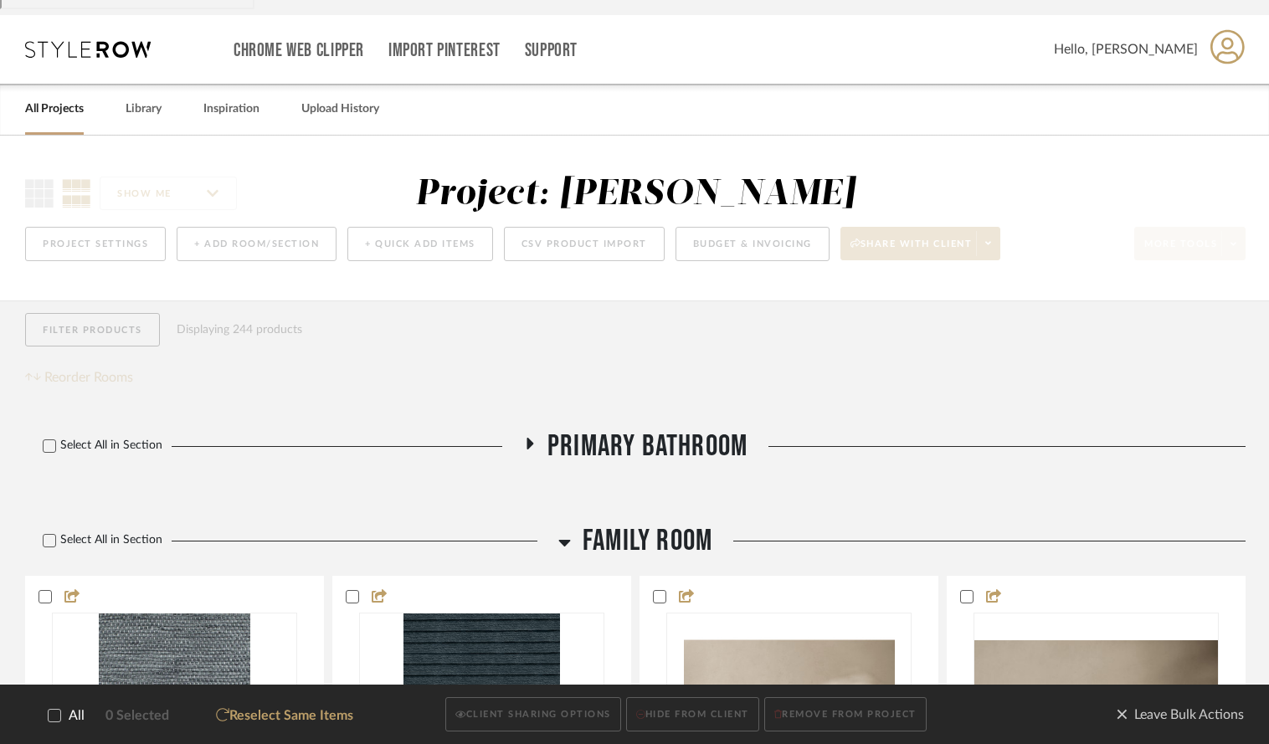 The width and height of the screenshot is (1269, 744). I want to click on a: Chrome Web Clipper, so click(299, 50).